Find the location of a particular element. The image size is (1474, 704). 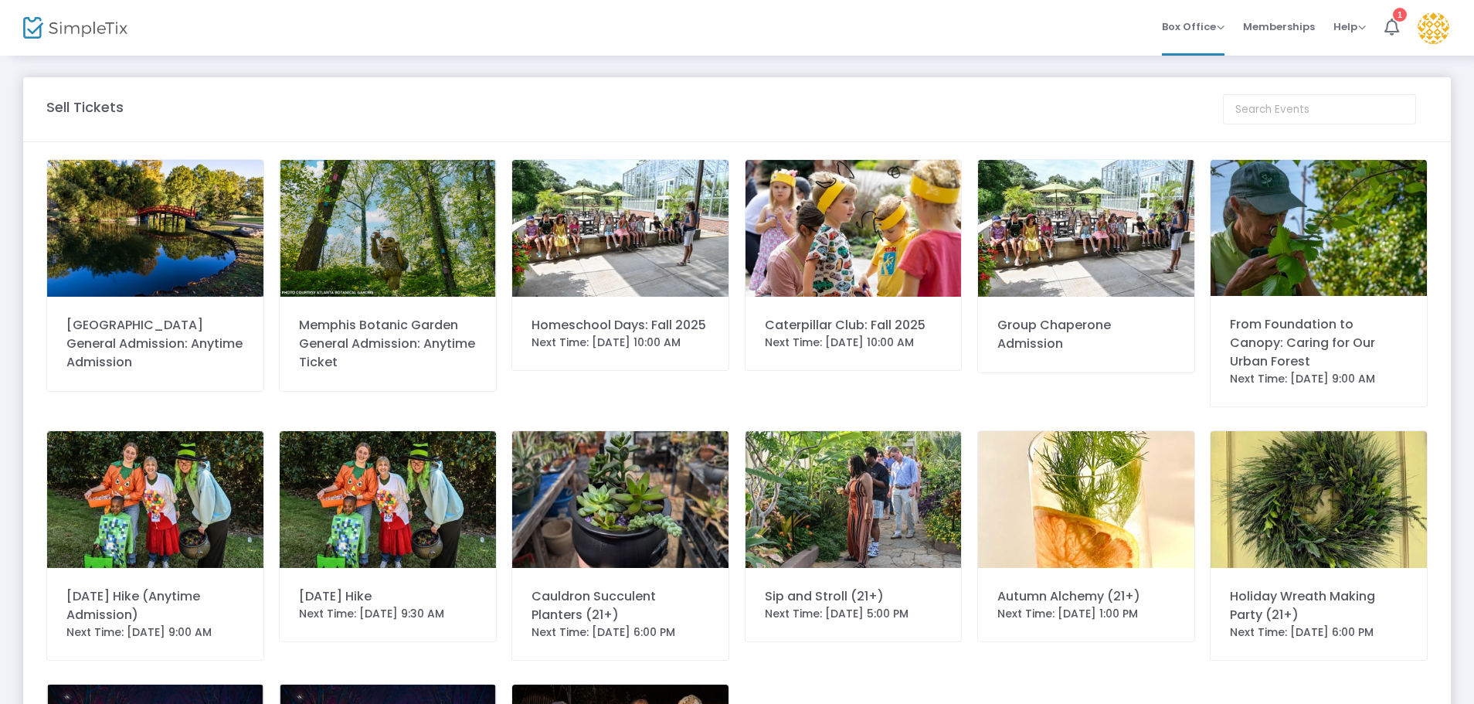

div: Homeschool Days: Fall 2025 is located at coordinates (620, 325).